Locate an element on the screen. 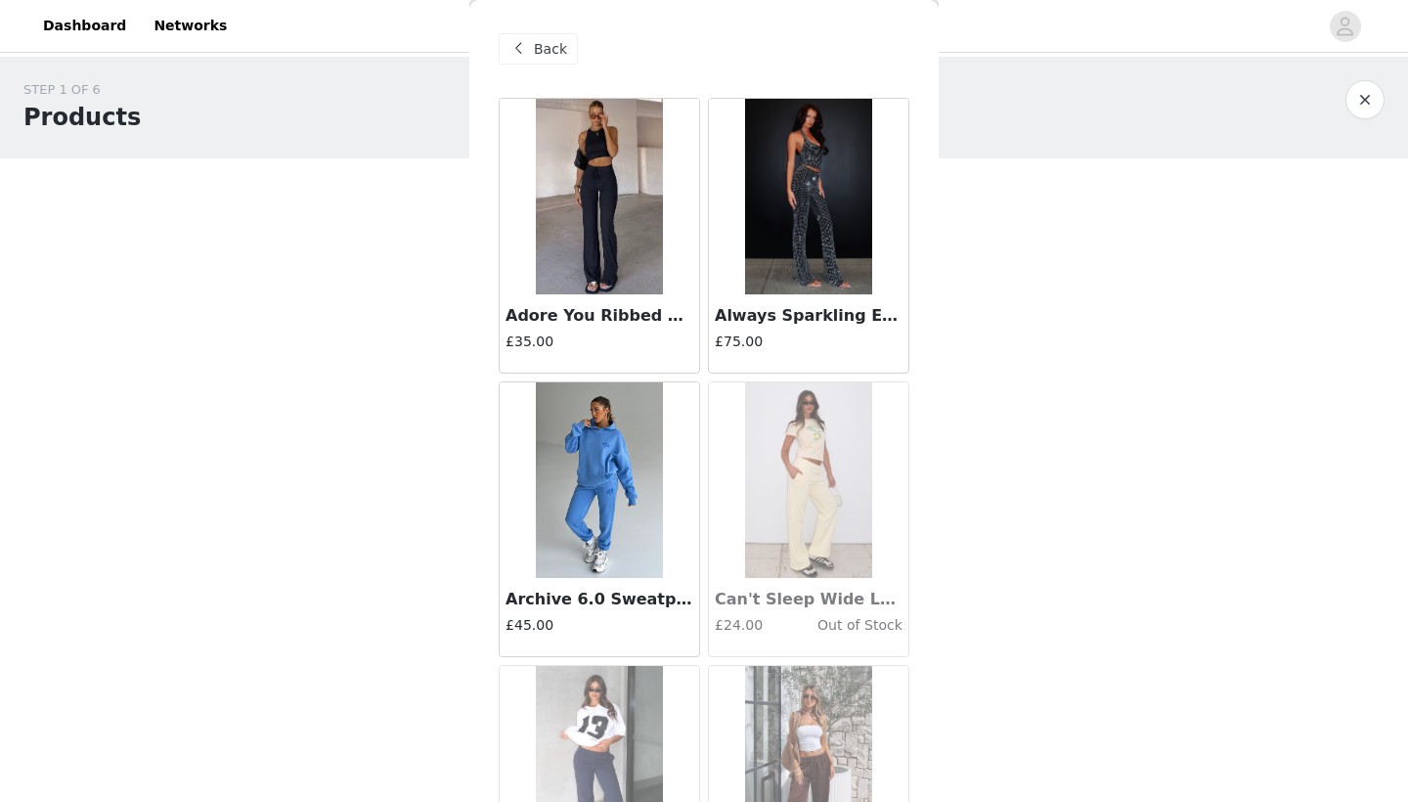 This screenshot has height=802, width=1408. h3: Can't Sleep Wide Leg Sweatpants Butter is located at coordinates (808, 599).